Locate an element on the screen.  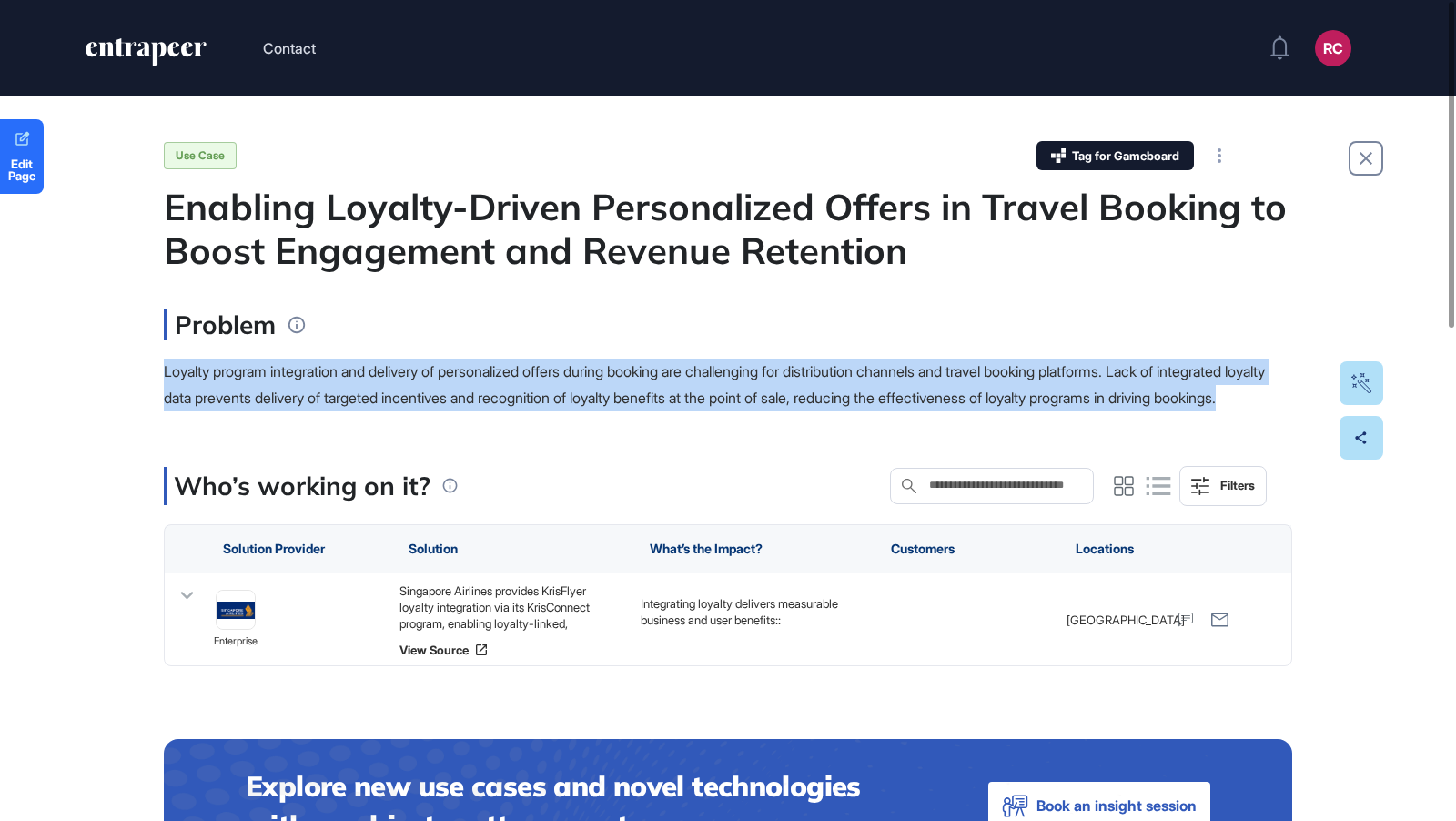
div: Singapore Airlines provides KrisFlyer loyalty integration via its KrisConnect program, enabling l... is located at coordinates (511, 607).